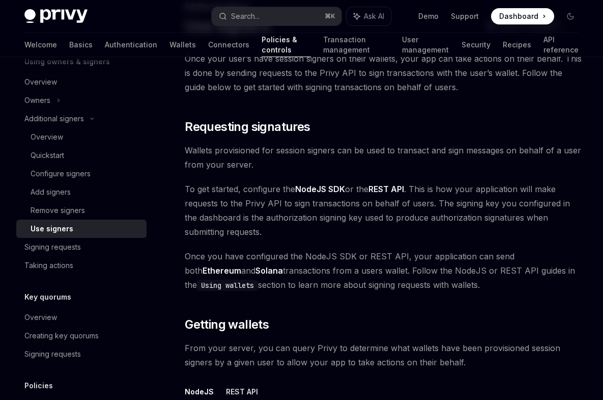  I want to click on div: Creating key quorums, so click(62, 336).